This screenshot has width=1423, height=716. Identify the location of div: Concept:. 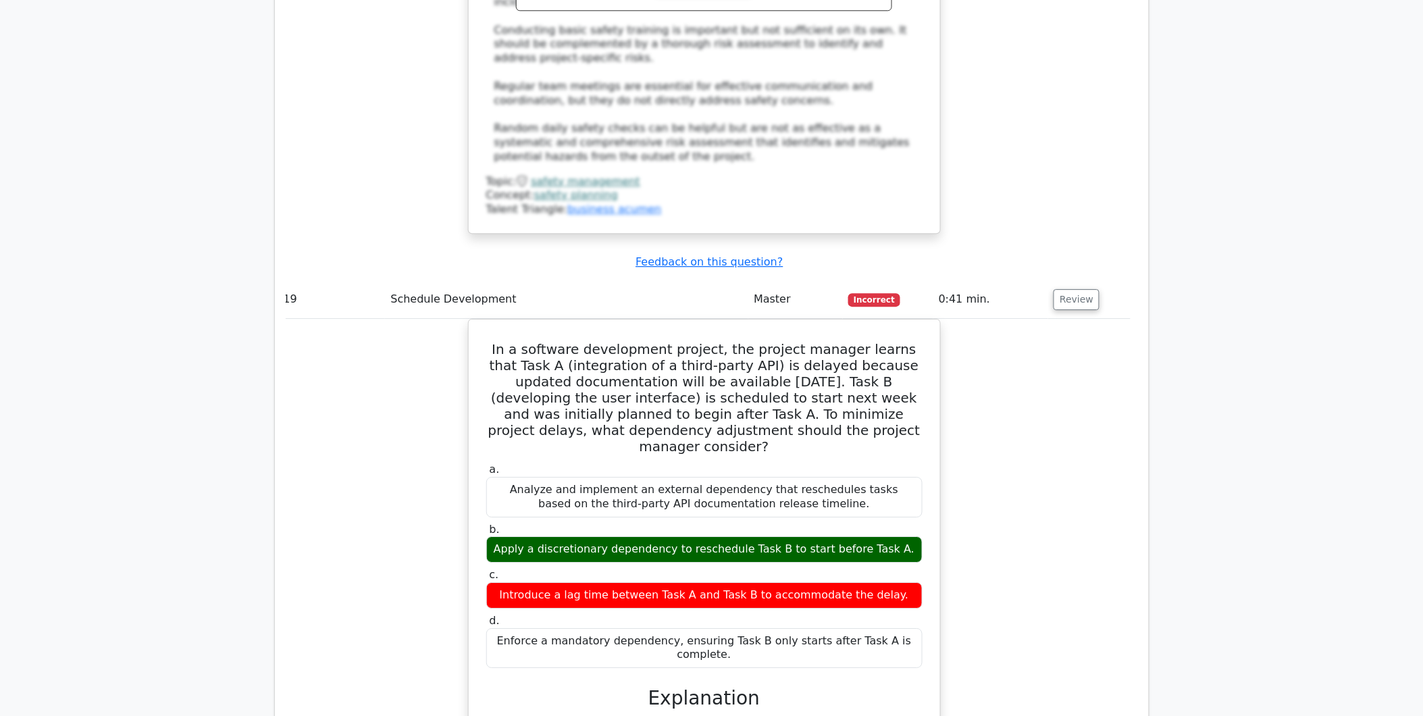
(705, 195).